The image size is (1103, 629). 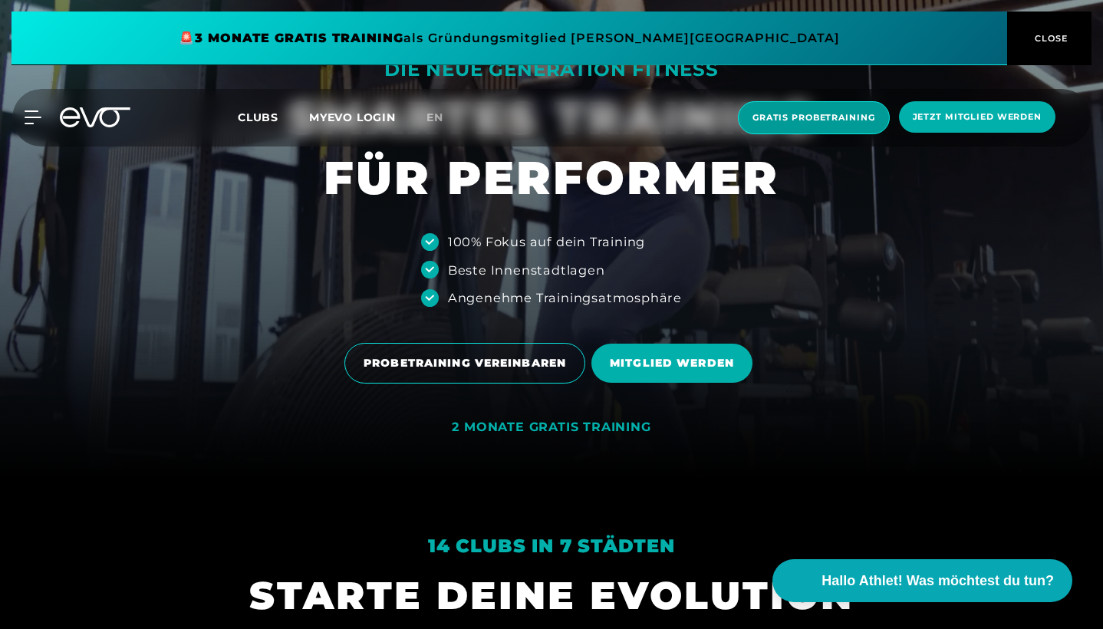 I want to click on a: PROBETRAINING VEREINBAREN, so click(x=468, y=363).